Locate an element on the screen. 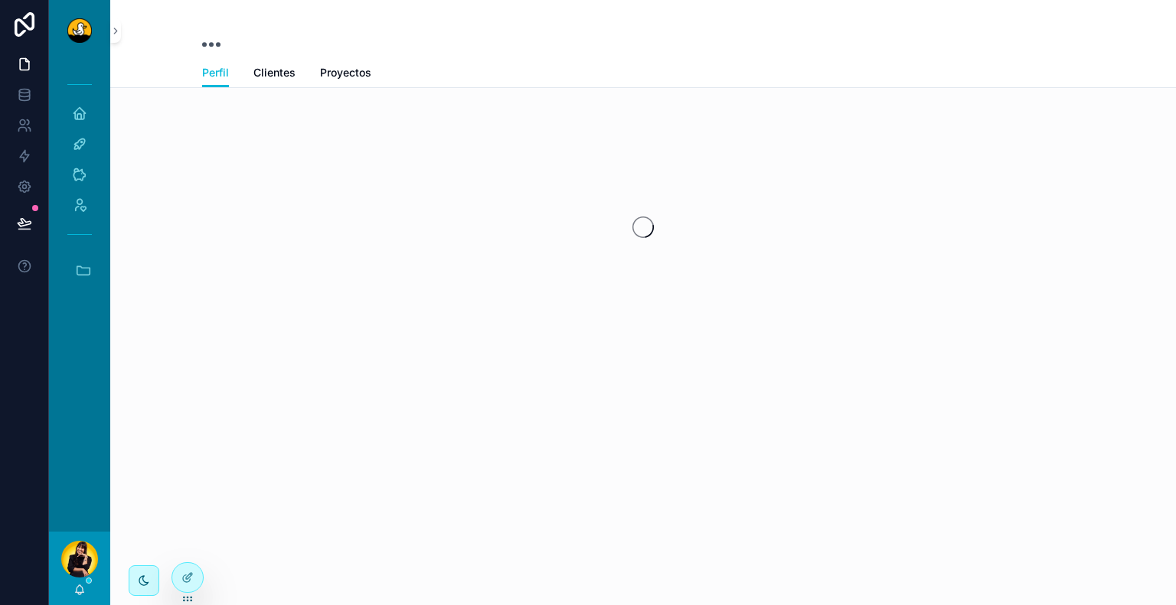  span: Perfil is located at coordinates (215, 73).